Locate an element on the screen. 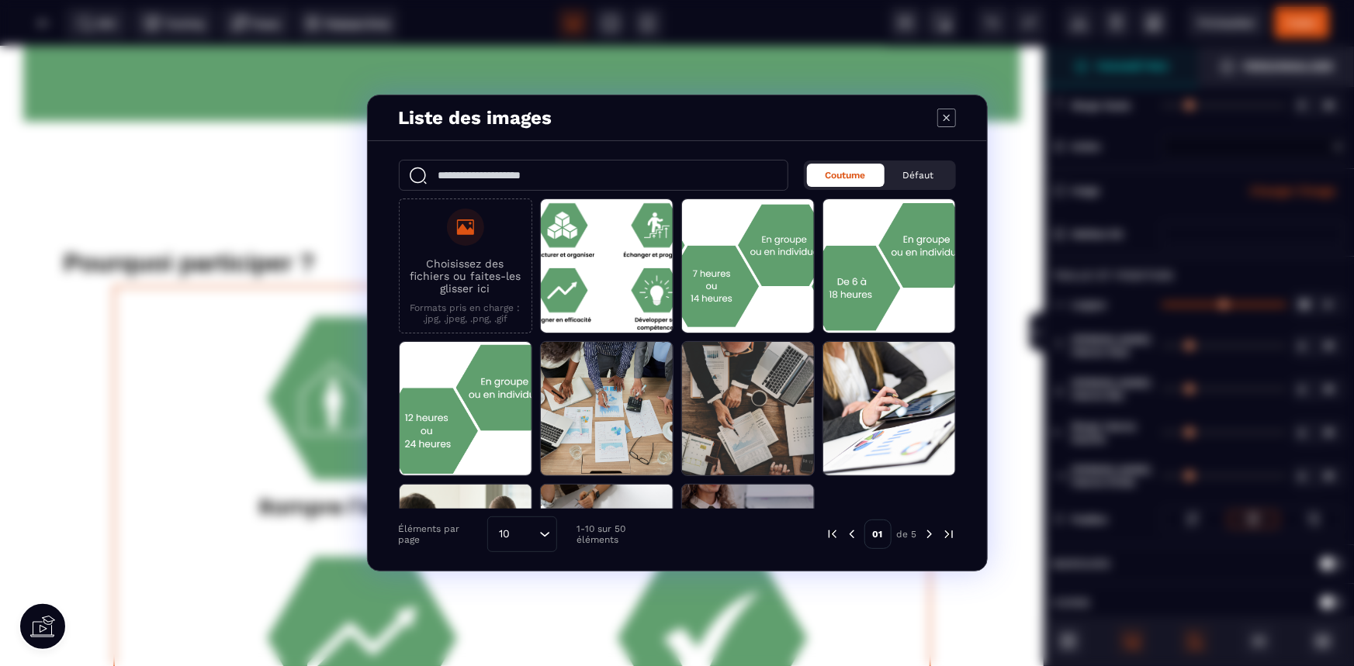 The image size is (1354, 666). p: Choisissez des fichiers ou faites-les glisser ici is located at coordinates (466, 276).